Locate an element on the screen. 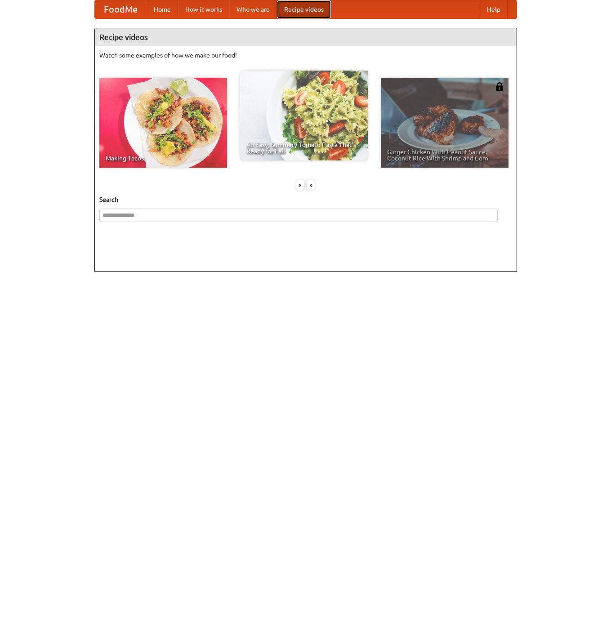 Image resolution: width=611 pixels, height=636 pixels. a: FoodMe is located at coordinates (120, 9).